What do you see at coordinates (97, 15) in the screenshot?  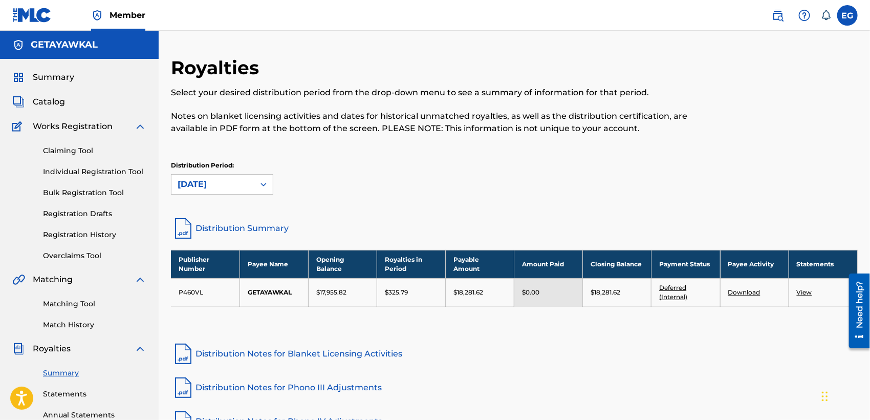 I see `img: Top Rightsholder` at bounding box center [97, 15].